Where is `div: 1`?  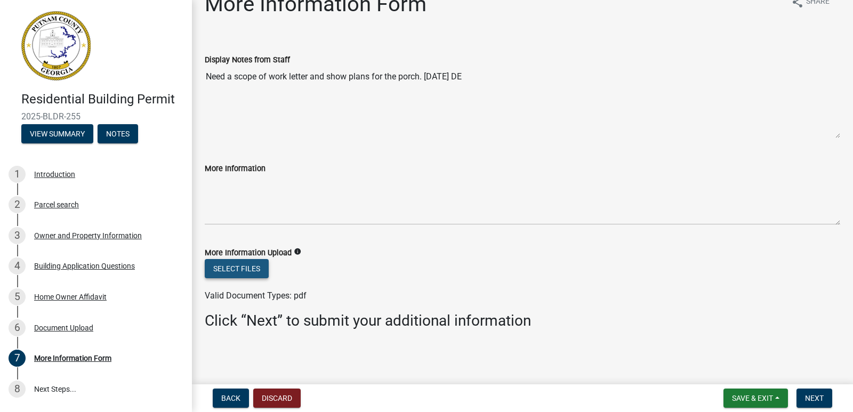
div: 1 is located at coordinates (17, 174).